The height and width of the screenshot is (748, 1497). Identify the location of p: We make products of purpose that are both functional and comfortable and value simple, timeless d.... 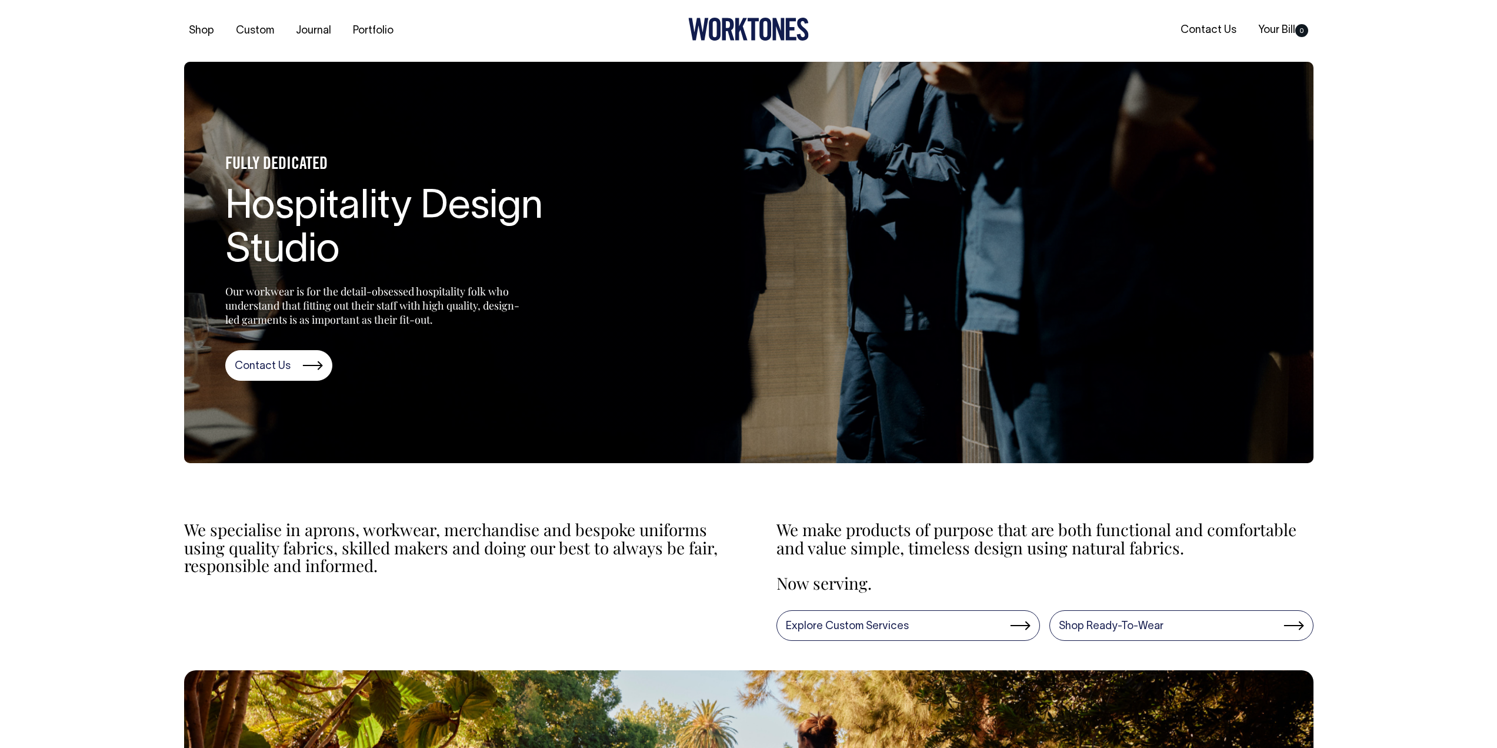
(1045, 539).